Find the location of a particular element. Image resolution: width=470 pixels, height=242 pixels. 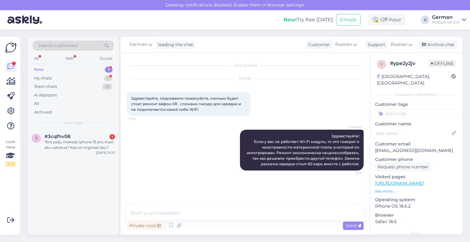

p: Customer email is located at coordinates (416, 144).